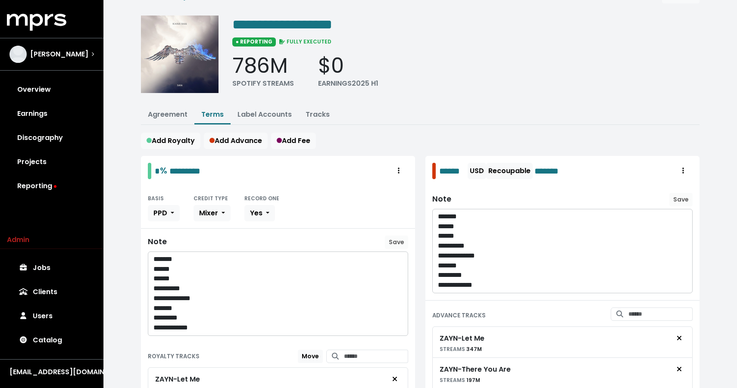 This screenshot has height=388, width=737. Describe the element at coordinates (348, 84) in the screenshot. I see `div: EARNINGS 2025 H1` at that location.